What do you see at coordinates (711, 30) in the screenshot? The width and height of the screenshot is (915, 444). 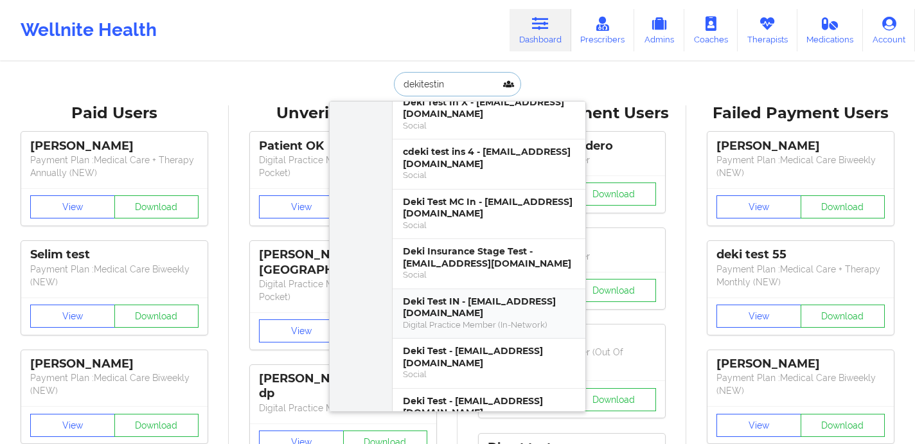 I see `a: Coaches` at bounding box center [711, 30].